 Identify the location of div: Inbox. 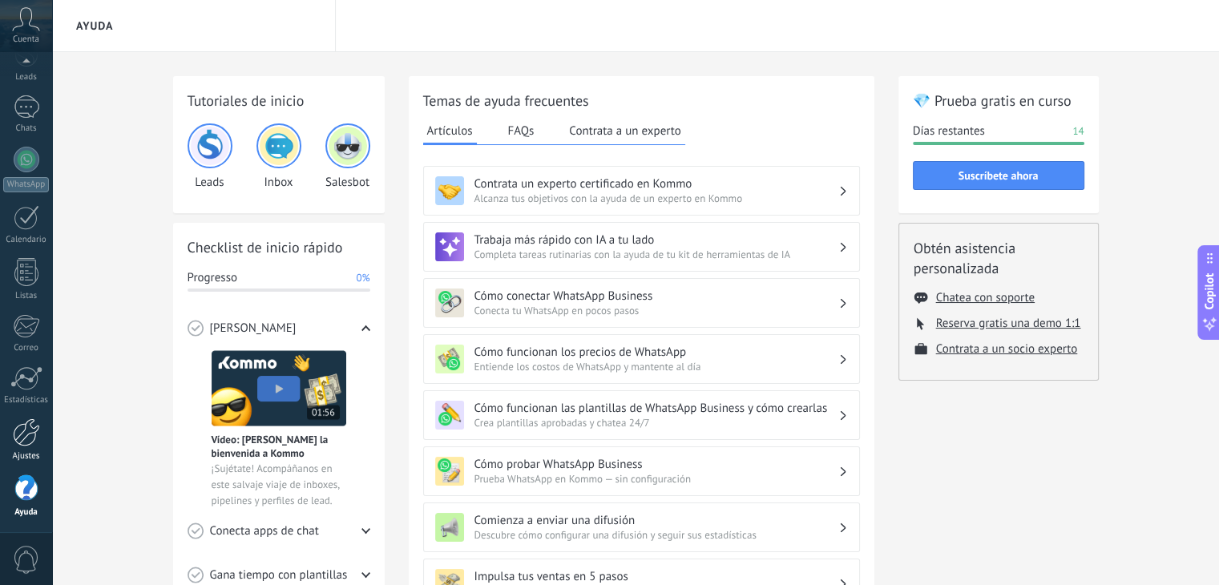
(279, 156).